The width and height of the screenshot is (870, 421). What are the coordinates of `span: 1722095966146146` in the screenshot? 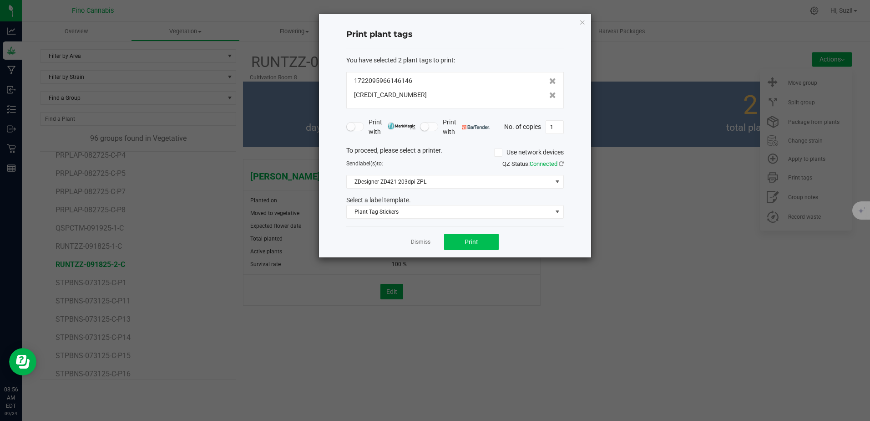 It's located at (383, 81).